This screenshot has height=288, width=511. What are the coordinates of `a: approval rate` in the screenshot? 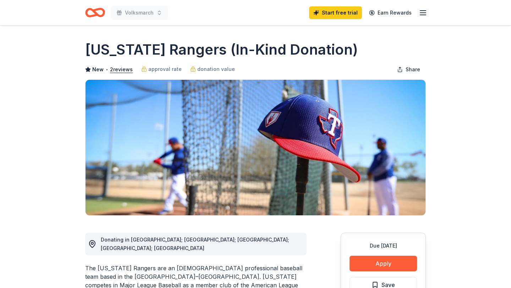 It's located at (161, 69).